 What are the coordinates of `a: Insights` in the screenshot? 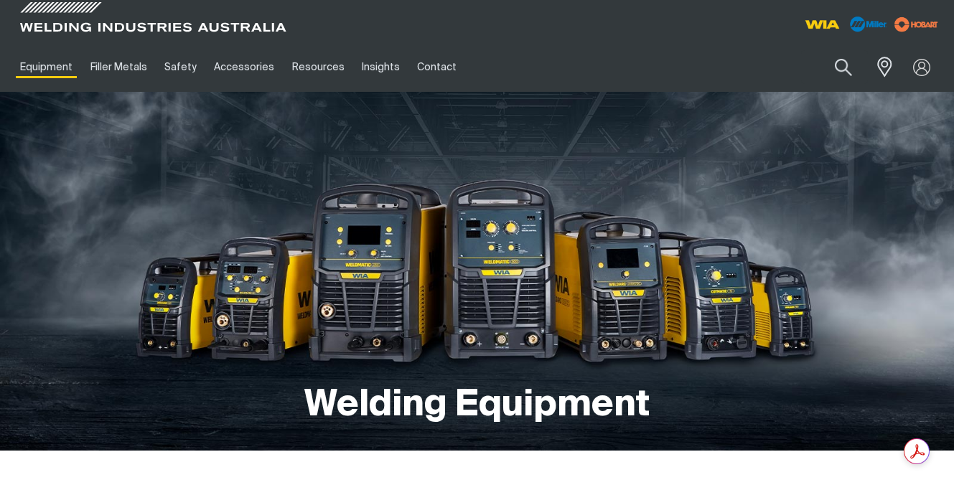 It's located at (380, 67).